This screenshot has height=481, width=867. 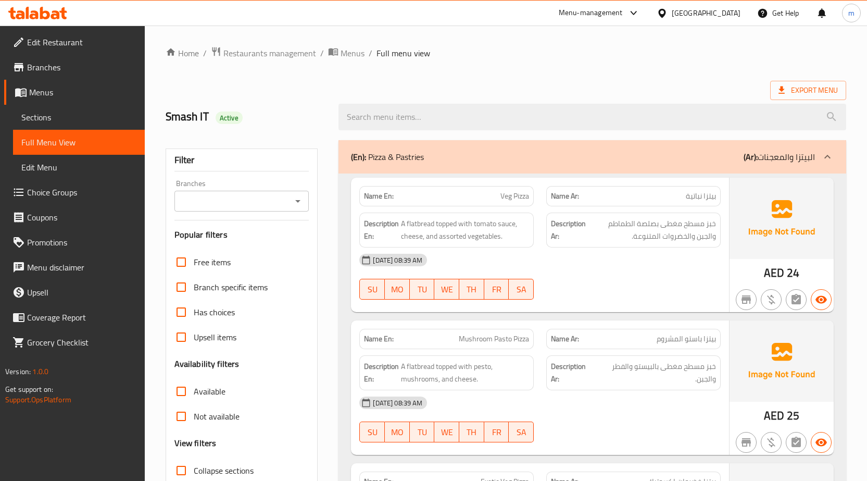 I want to click on h3: Availability filters, so click(x=207, y=363).